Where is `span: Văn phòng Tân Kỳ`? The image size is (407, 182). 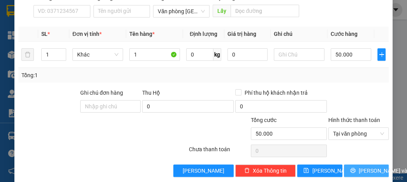 span: Văn phòng Tân Kỳ is located at coordinates (181, 11).